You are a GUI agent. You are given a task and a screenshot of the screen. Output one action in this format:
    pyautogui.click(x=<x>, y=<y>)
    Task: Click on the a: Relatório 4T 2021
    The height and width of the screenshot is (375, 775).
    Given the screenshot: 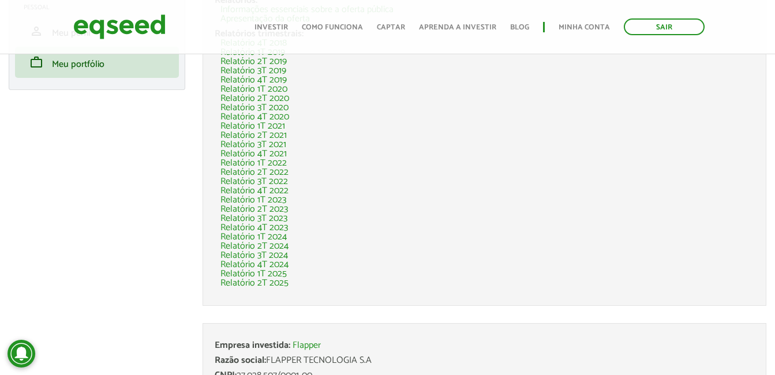 What is the action you would take?
    pyautogui.click(x=253, y=154)
    